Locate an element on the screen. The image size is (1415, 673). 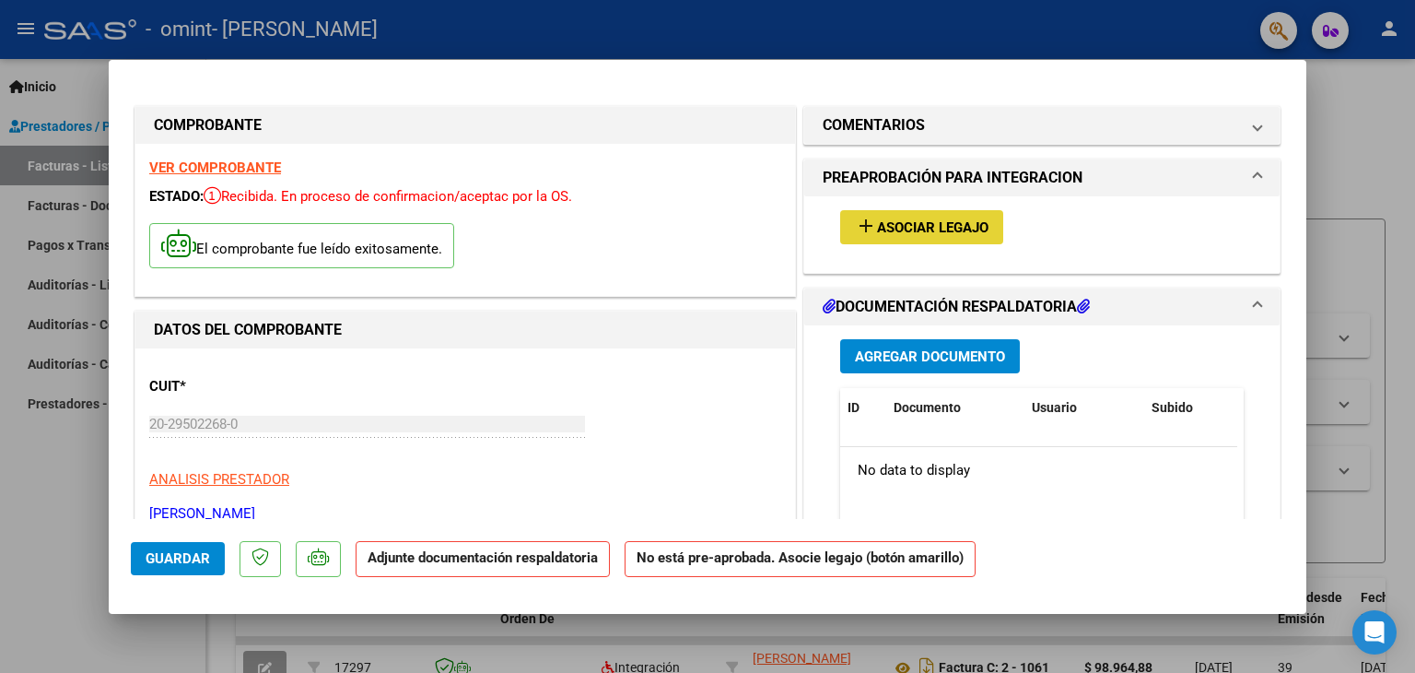
span: ID is located at coordinates (853, 407).